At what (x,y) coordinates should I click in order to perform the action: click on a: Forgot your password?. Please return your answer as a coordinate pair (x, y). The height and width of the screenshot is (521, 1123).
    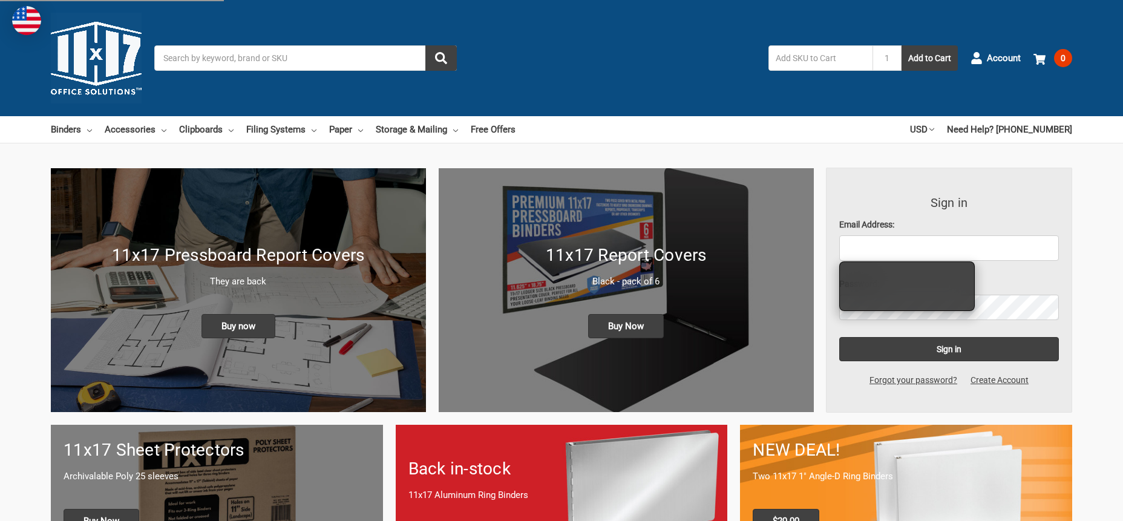
    Looking at the image, I should click on (913, 380).